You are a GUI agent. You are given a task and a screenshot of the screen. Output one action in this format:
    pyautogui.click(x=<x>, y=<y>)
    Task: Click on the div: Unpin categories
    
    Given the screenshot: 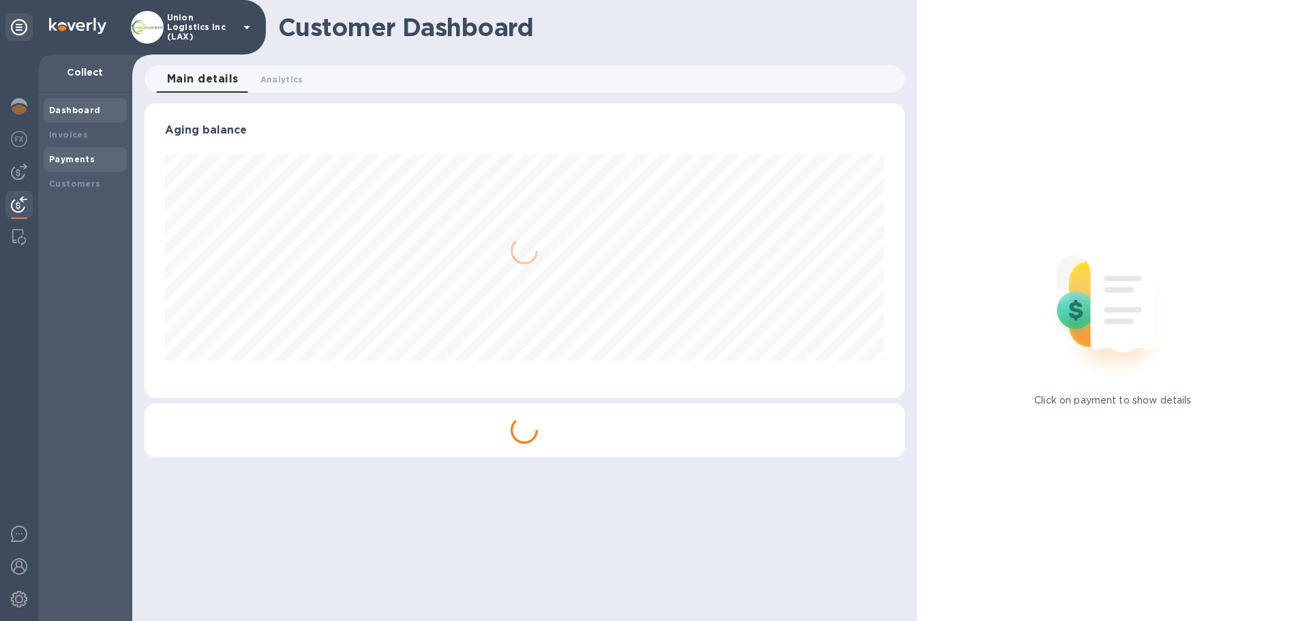 What is the action you would take?
    pyautogui.click(x=19, y=27)
    